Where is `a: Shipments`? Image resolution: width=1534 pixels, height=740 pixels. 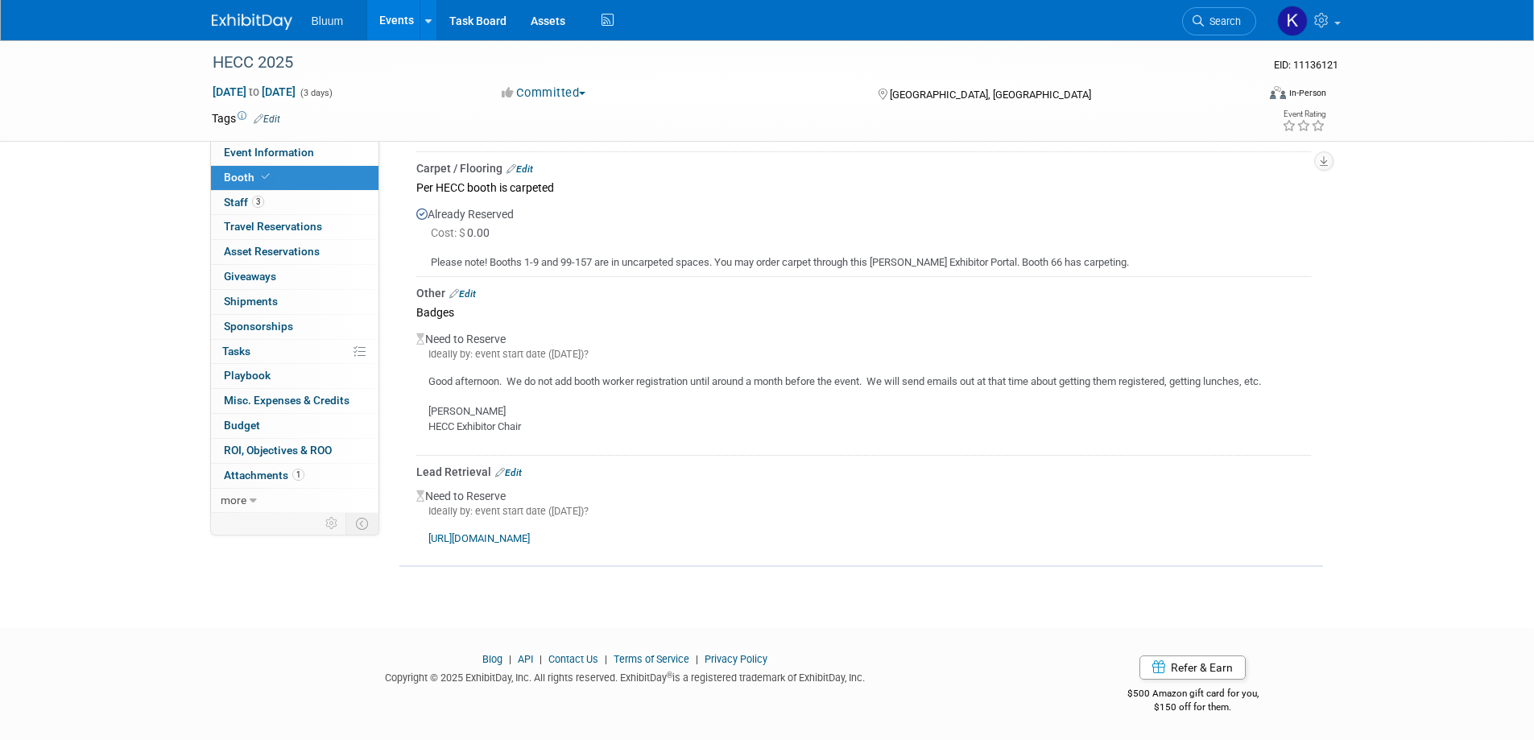
a: Shipments is located at coordinates (295, 302).